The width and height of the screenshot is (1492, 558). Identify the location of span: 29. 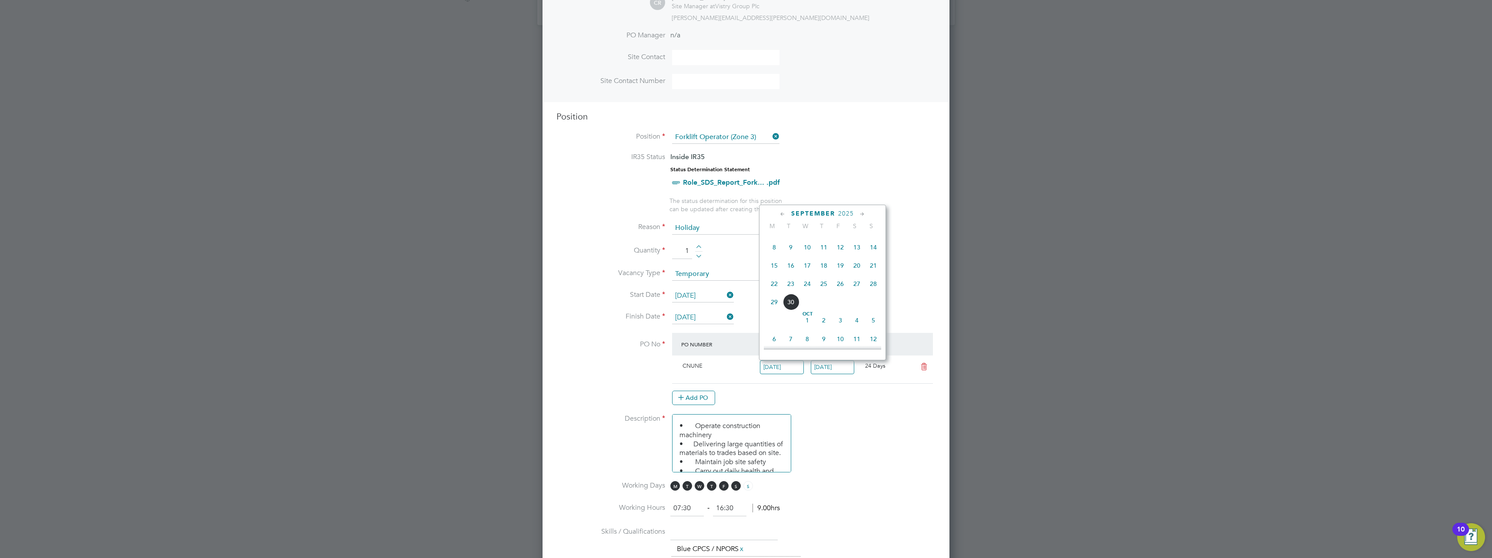
(774, 302).